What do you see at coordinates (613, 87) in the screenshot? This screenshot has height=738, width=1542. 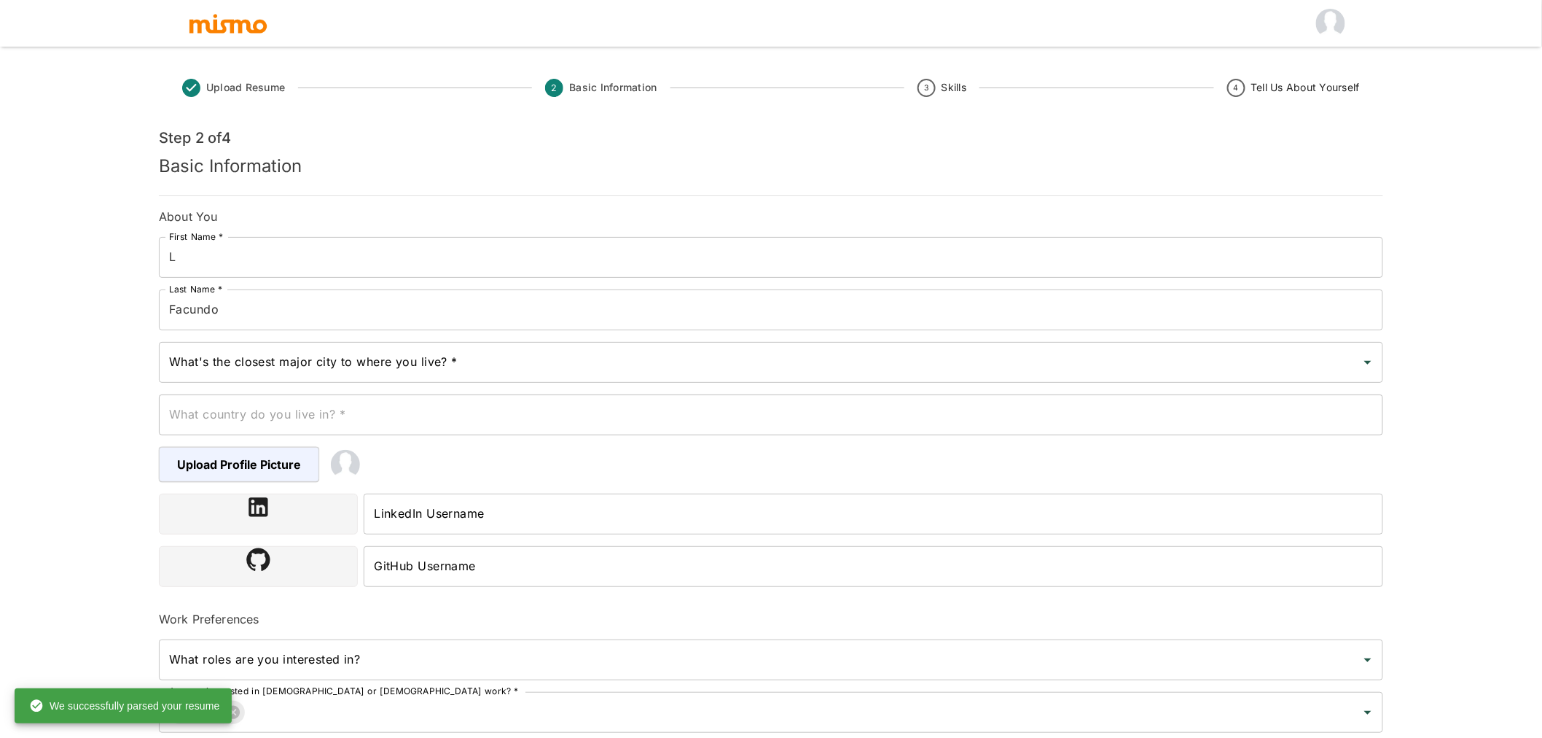 I see `span: Basic Information` at bounding box center [613, 87].